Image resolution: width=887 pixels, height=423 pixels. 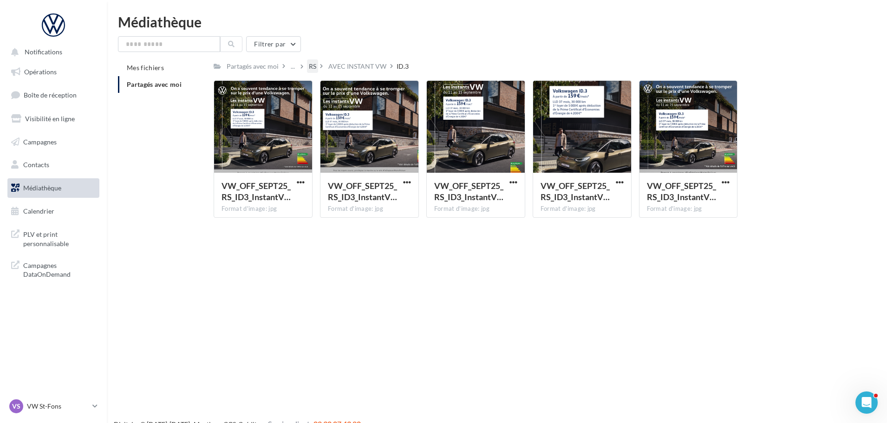 What do you see at coordinates (36, 164) in the screenshot?
I see `span: Contacts` at bounding box center [36, 164].